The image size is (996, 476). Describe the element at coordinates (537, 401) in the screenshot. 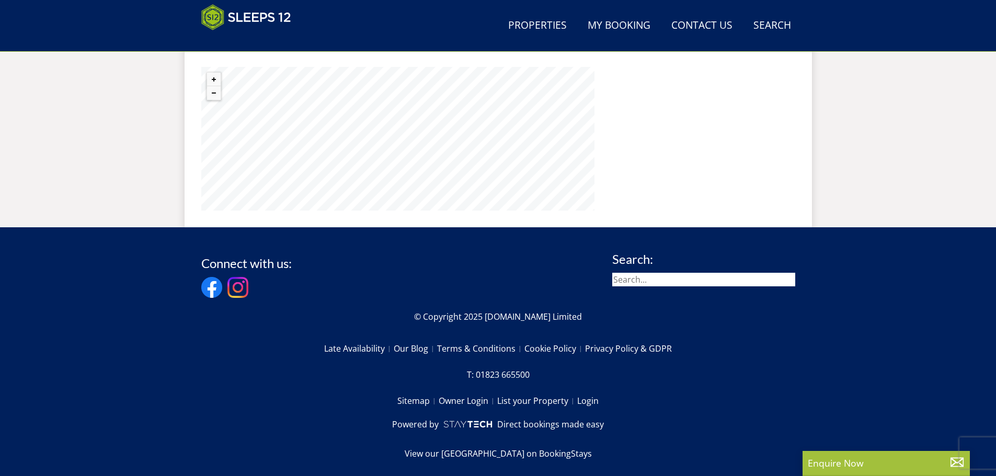

I see `a: List your Property` at that location.